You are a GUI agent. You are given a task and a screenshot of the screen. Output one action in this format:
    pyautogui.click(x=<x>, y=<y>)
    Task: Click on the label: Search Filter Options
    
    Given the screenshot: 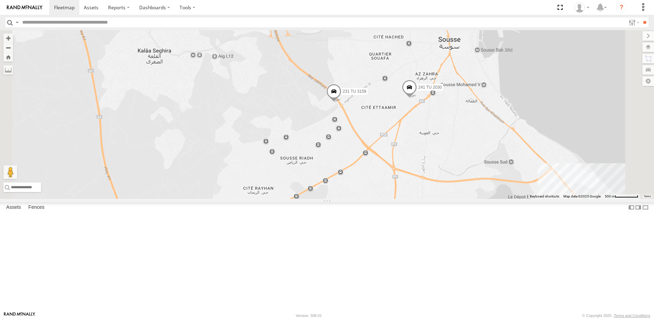 What is the action you would take?
    pyautogui.click(x=633, y=22)
    